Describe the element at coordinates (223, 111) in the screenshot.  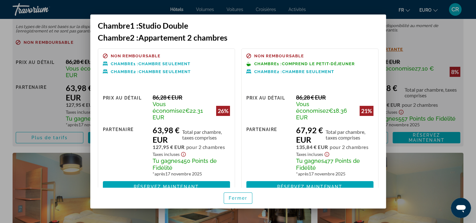
I see `div: 26%` at that location.